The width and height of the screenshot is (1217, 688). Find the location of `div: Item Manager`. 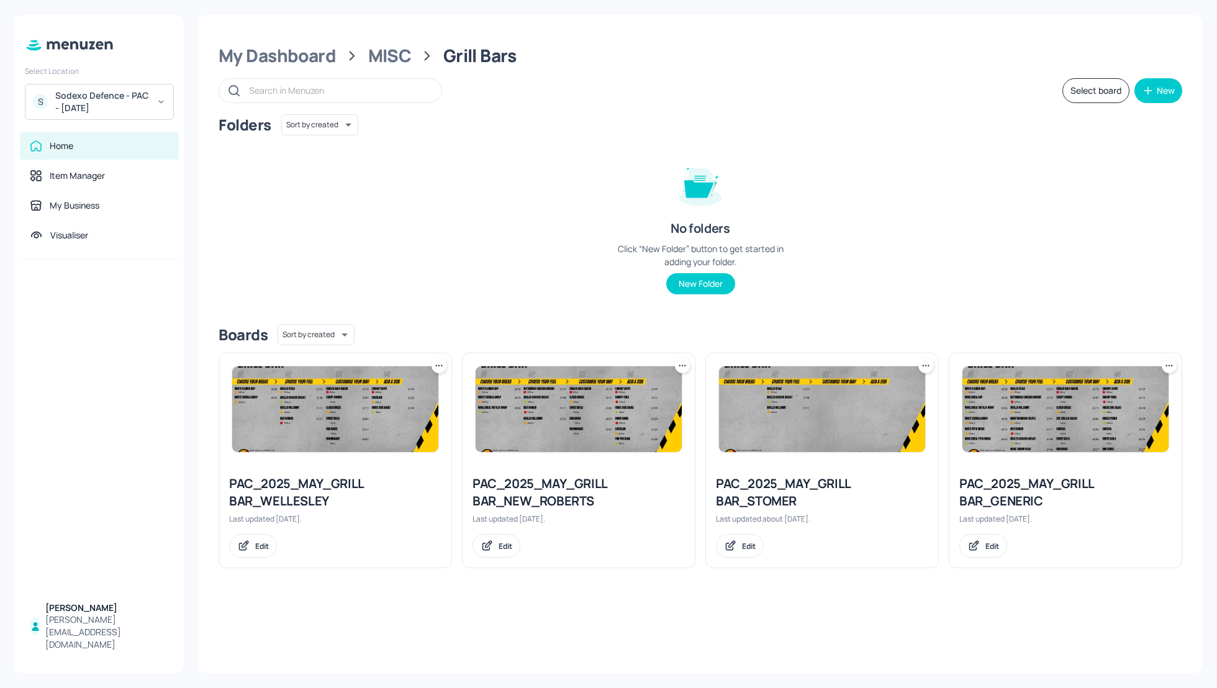

div: Item Manager is located at coordinates (77, 176).